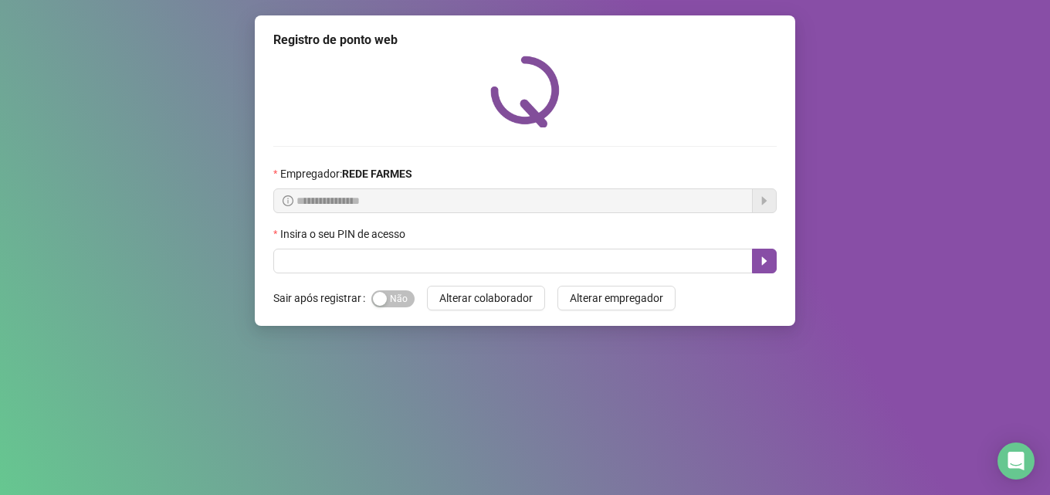 The image size is (1050, 495). I want to click on span: Alterar empregador, so click(616, 298).